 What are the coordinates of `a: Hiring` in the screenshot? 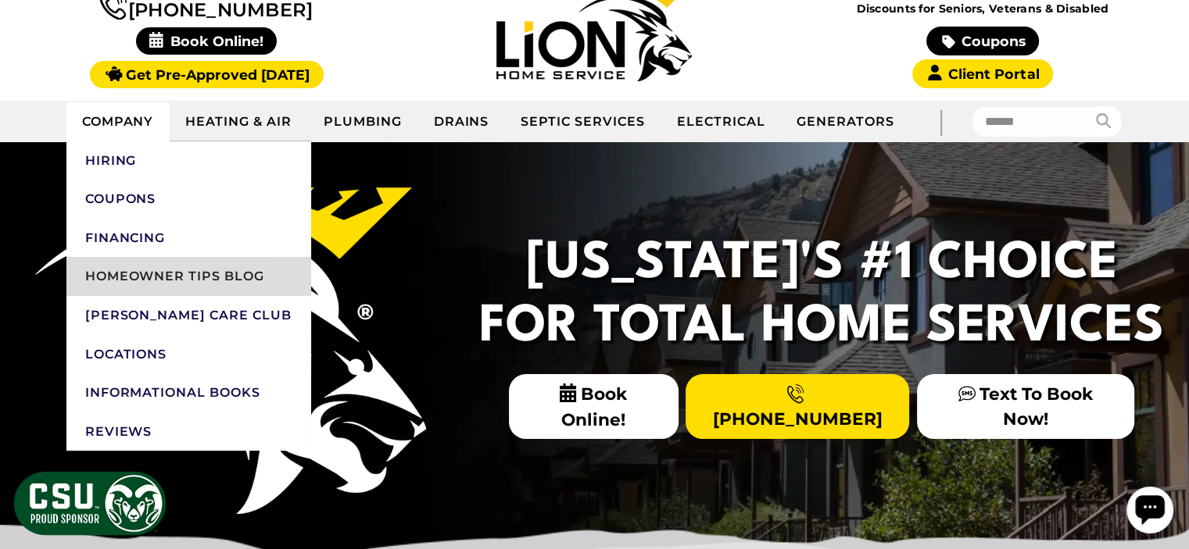 It's located at (188, 161).